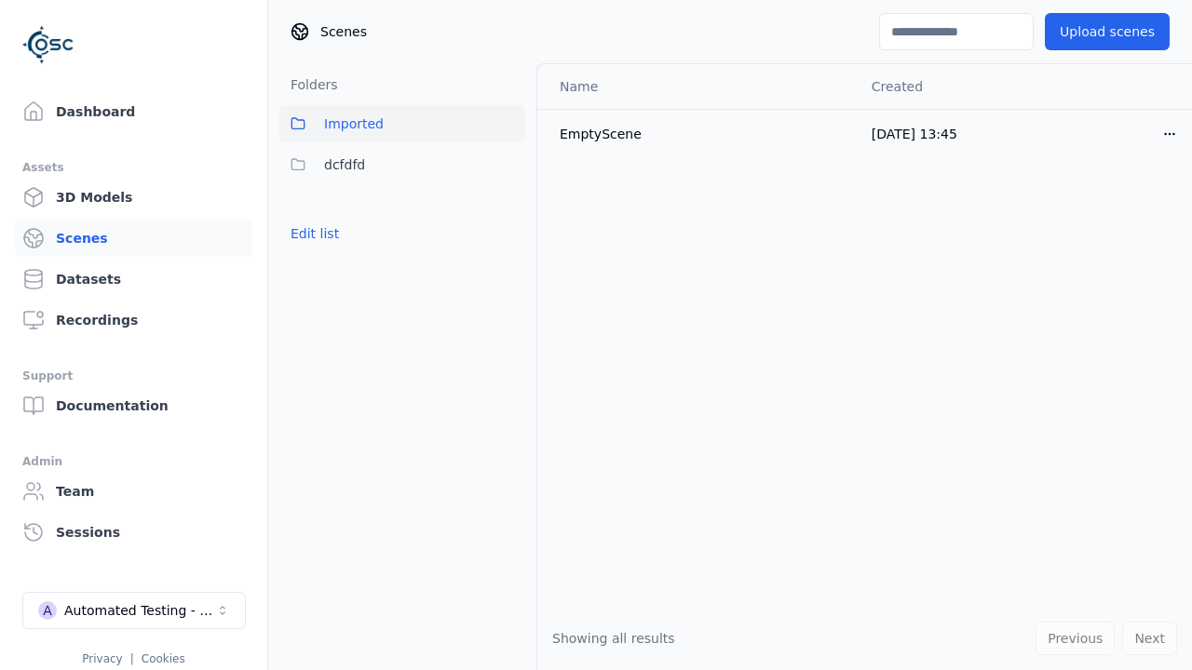  What do you see at coordinates (133, 406) in the screenshot?
I see `a: Documentation` at bounding box center [133, 406].